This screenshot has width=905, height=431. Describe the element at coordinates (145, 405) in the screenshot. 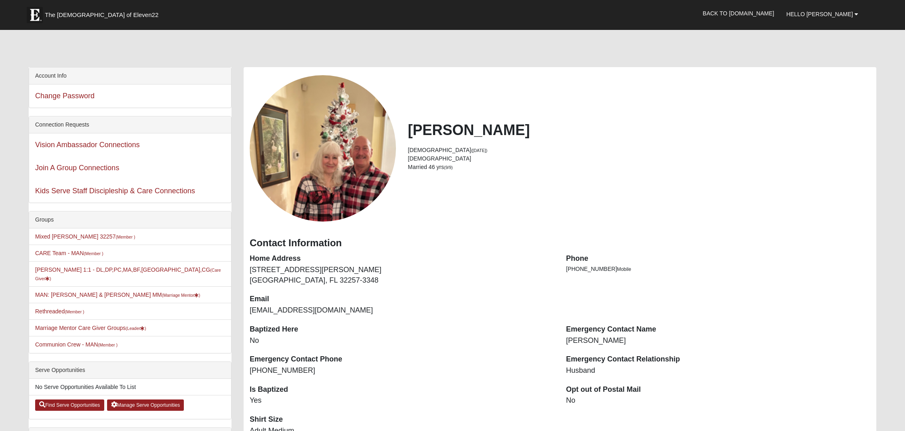

I see `a: Manage Serve Opportunities` at that location.